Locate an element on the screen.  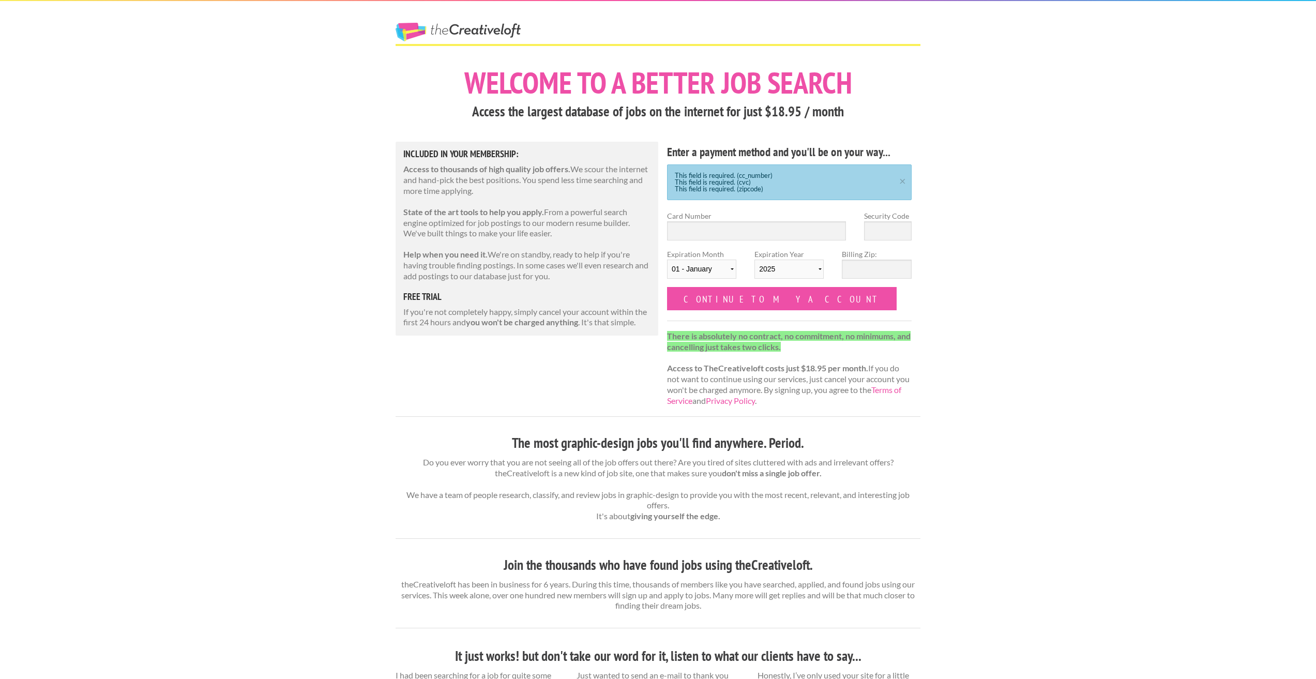
p: From a powerful search engine optimized for job postings to our modern resume builder. We've buil... is located at coordinates (527, 223).